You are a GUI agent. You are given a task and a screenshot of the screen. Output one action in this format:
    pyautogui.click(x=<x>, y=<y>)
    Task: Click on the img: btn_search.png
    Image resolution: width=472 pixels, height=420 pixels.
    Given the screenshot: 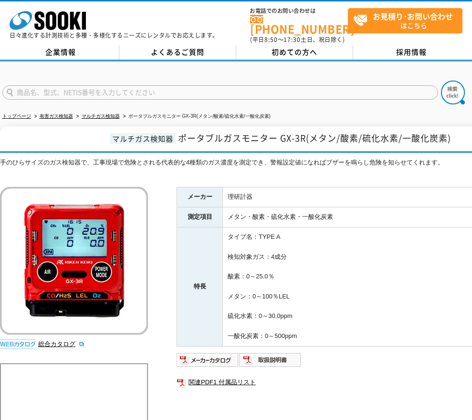 What is the action you would take?
    pyautogui.click(x=453, y=93)
    